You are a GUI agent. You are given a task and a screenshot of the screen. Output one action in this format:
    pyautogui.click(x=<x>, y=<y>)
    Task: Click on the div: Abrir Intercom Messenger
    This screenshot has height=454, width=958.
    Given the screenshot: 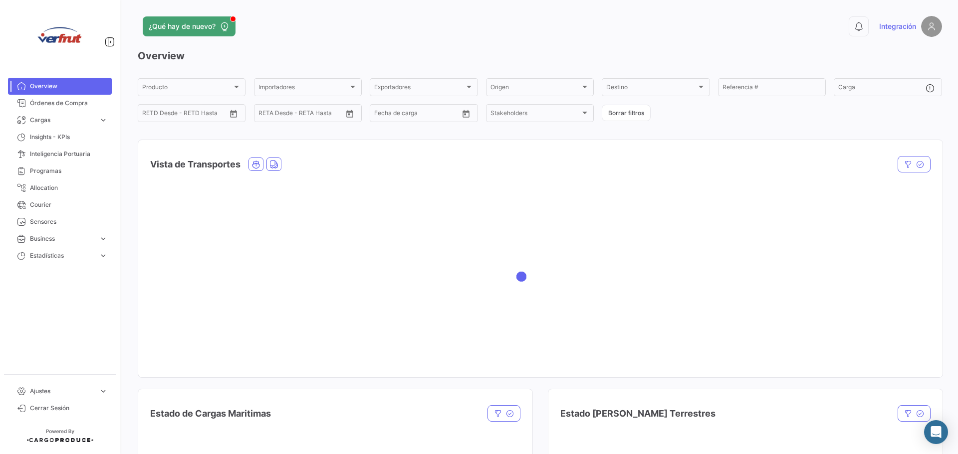 What is the action you would take?
    pyautogui.click(x=936, y=432)
    